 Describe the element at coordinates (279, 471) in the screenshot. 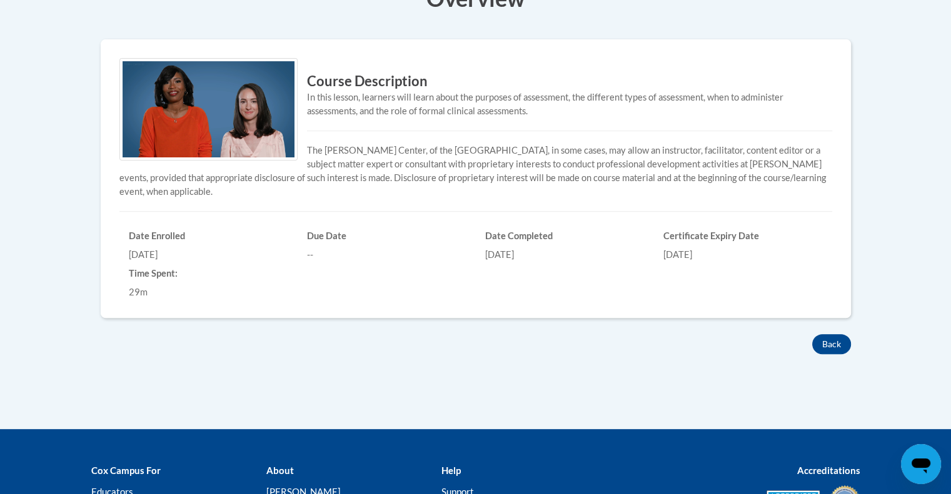

I see `b: About` at that location.